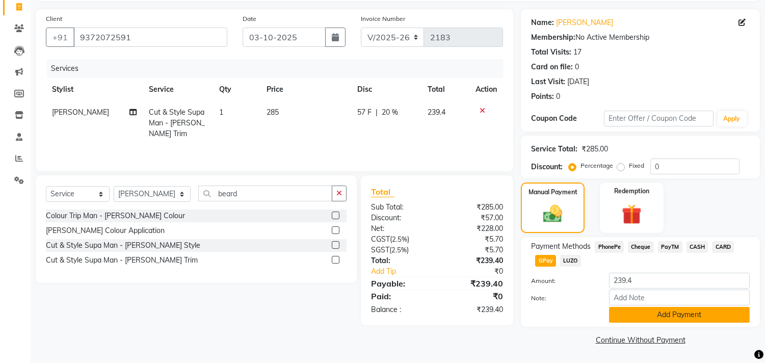  Describe the element at coordinates (446, 89) in the screenshot. I see `th: Total` at that location.